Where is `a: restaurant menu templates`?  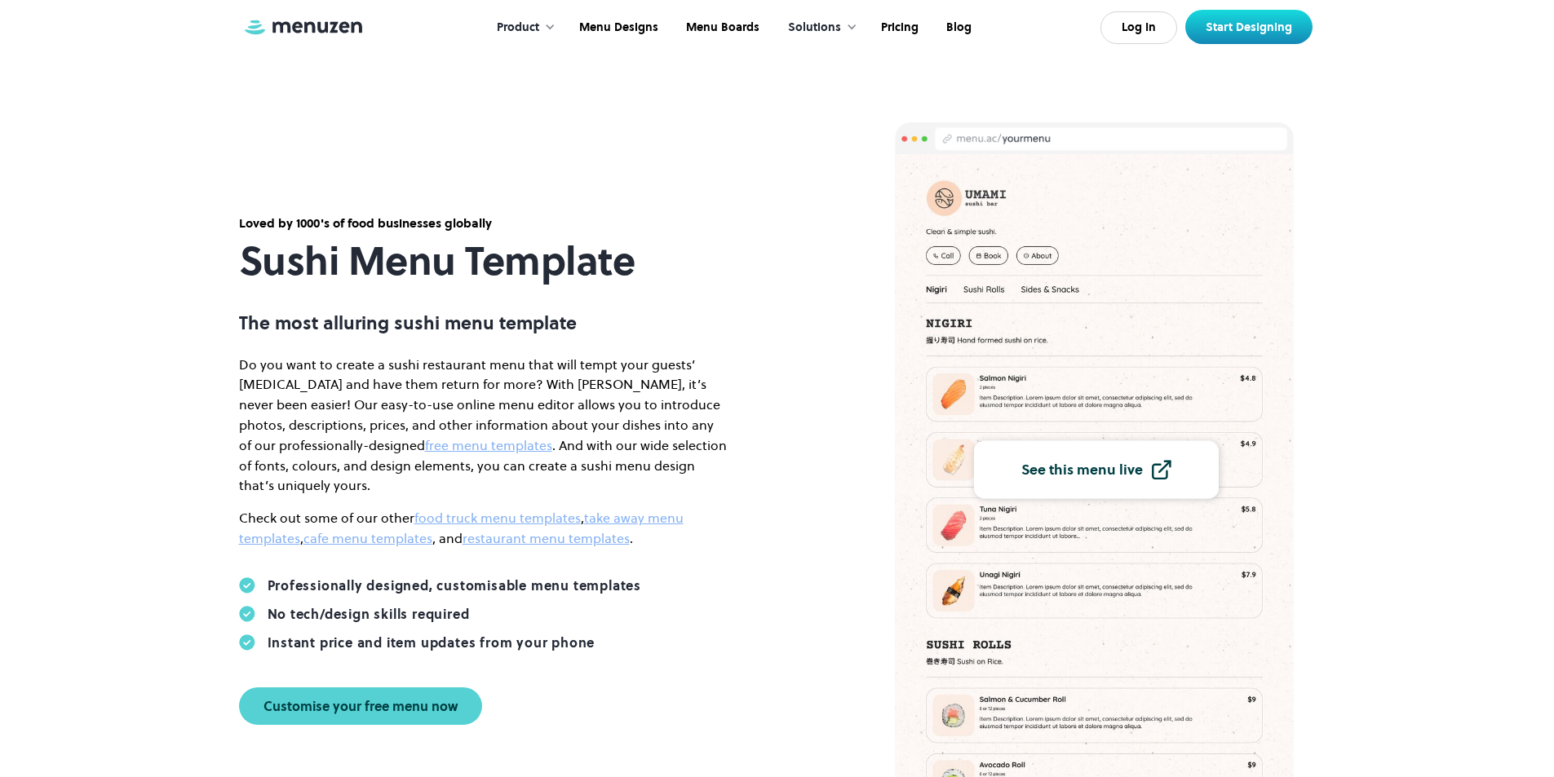
a: restaurant menu templates is located at coordinates (546, 538).